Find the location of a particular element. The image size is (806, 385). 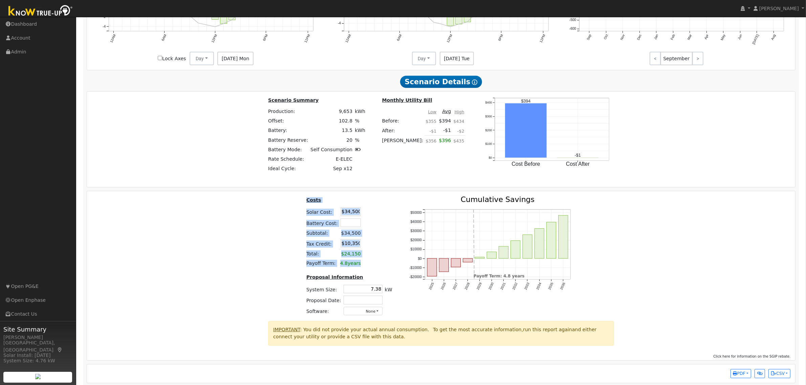

span: Click here for information on the SGIP rebate. is located at coordinates (752, 356).